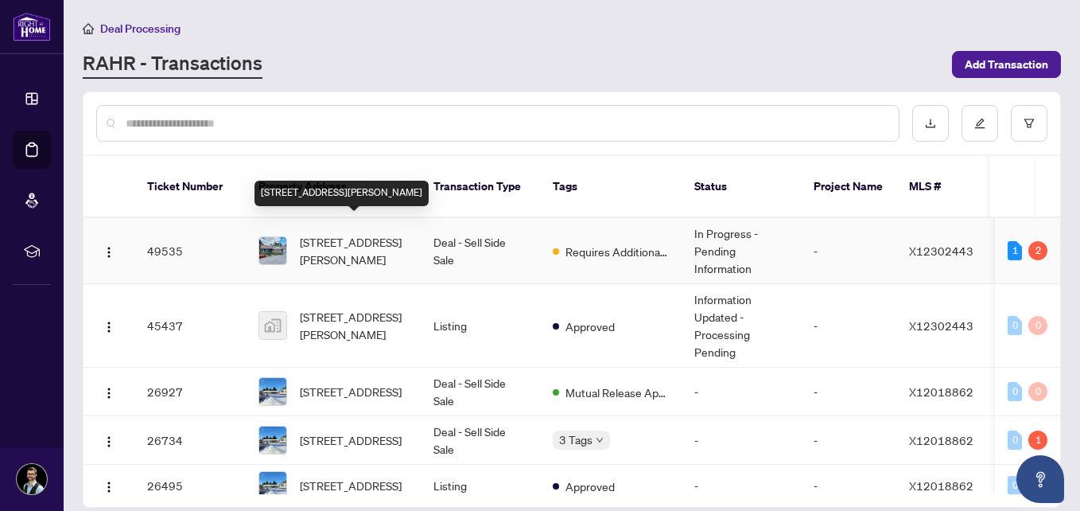  What do you see at coordinates (1006, 64) in the screenshot?
I see `button: Add Transaction` at bounding box center [1006, 64].